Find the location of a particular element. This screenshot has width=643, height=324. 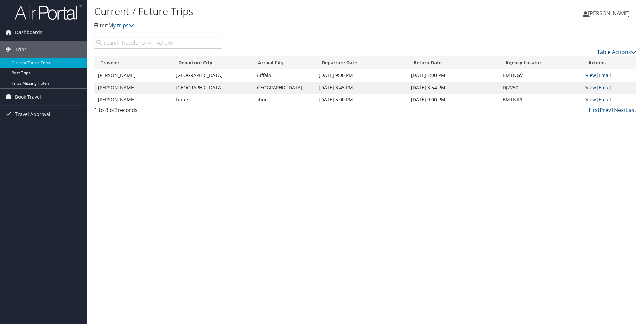

span: Book Travel is located at coordinates (28, 97).